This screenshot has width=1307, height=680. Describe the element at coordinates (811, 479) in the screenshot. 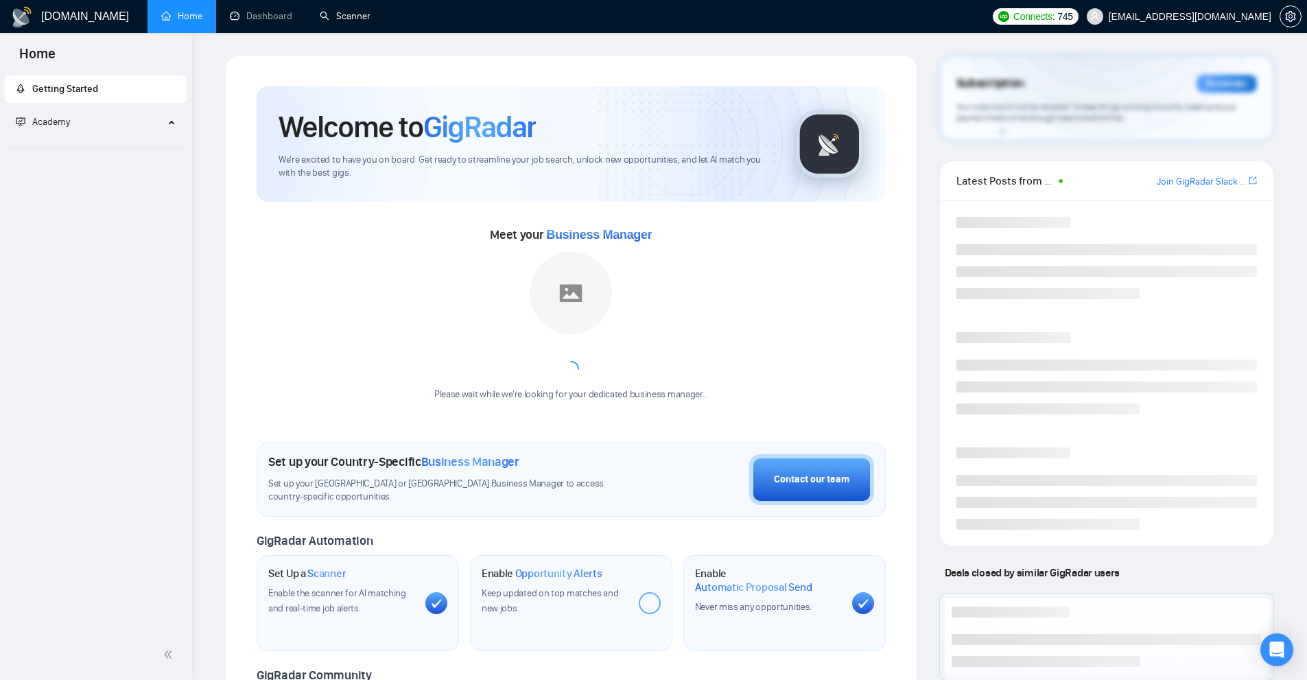

I see `button: Contact our team` at that location.